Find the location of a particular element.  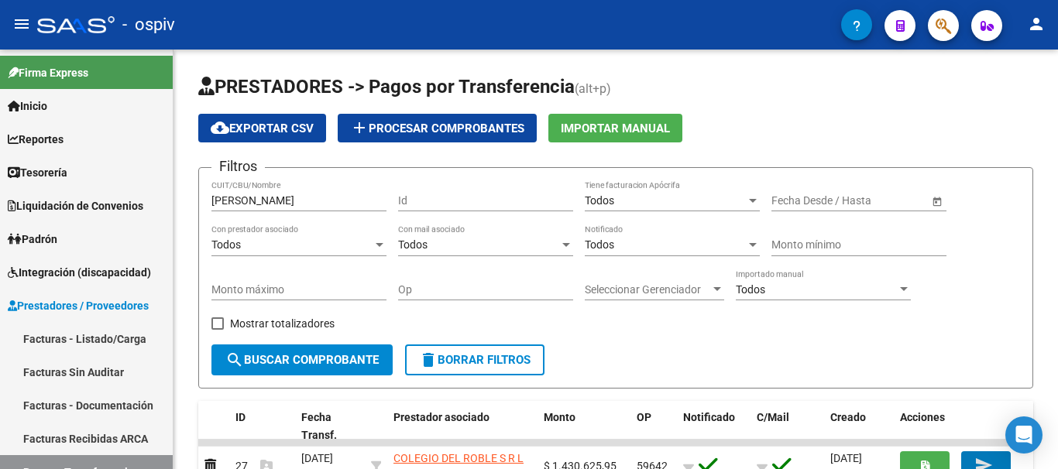

div: Open Intercom Messenger is located at coordinates (1024, 435).